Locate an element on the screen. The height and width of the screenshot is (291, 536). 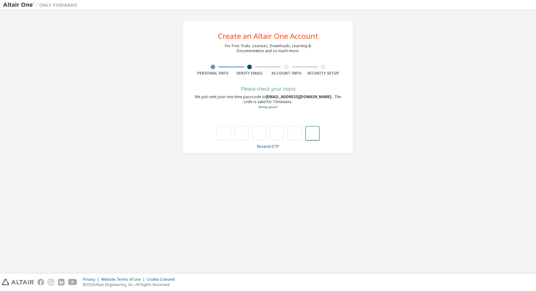
div: Account Info is located at coordinates (286, 73).